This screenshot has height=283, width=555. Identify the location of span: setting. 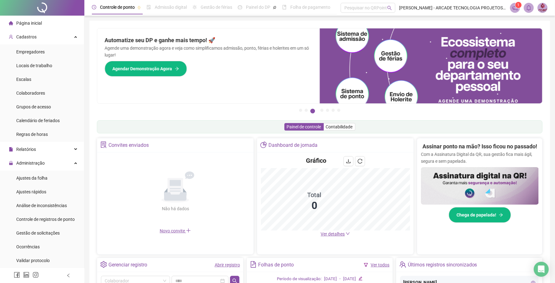
(104, 265).